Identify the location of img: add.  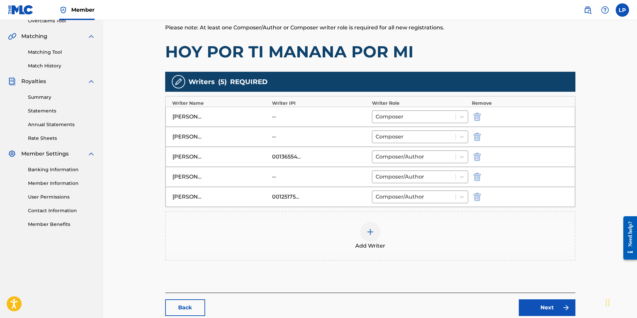
(370, 232).